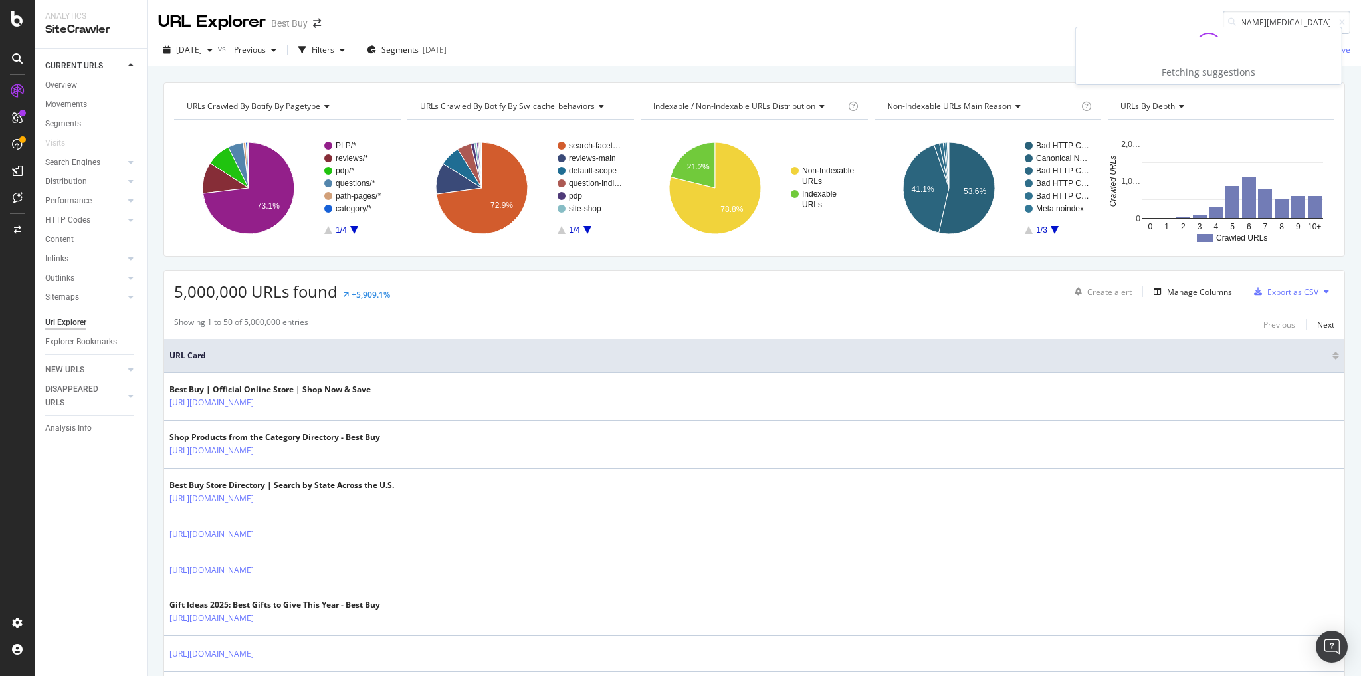  What do you see at coordinates (595, 183) in the screenshot?
I see `text: question-indi…` at bounding box center [595, 183].